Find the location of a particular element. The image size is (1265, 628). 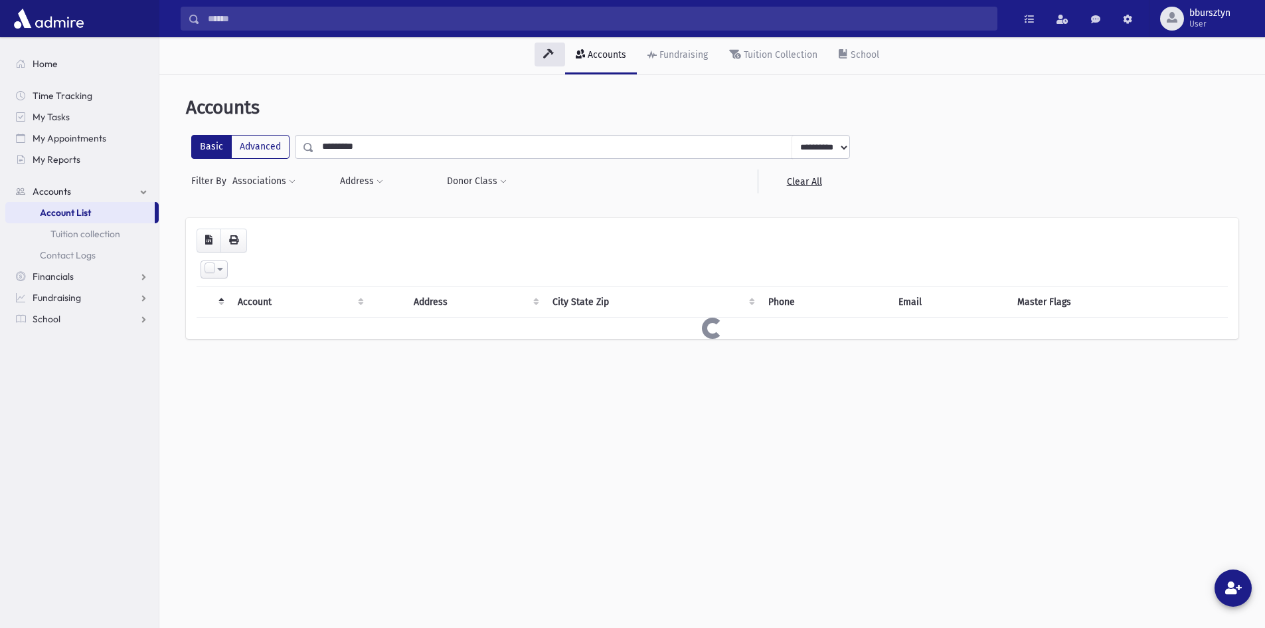

a: Tuition collection is located at coordinates (82, 234).